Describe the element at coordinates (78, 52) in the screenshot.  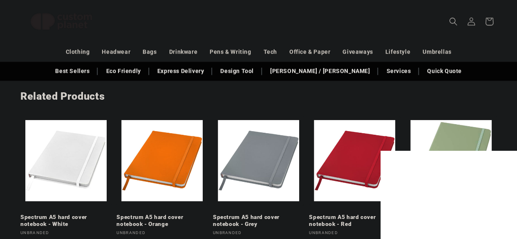
I see `a: Clothing` at that location.